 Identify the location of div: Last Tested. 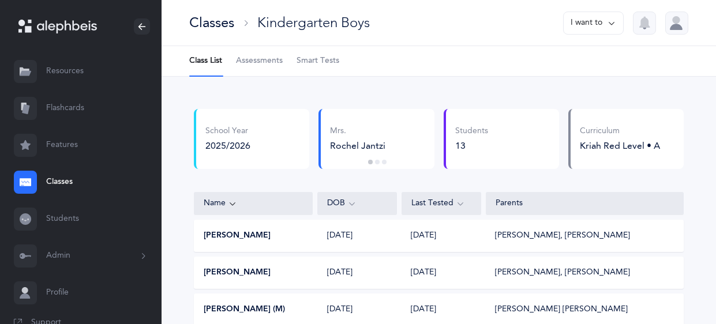
(441, 204).